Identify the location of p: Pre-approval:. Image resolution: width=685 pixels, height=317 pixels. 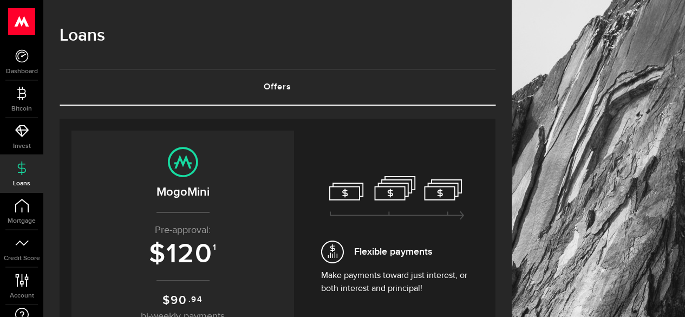
(183, 230).